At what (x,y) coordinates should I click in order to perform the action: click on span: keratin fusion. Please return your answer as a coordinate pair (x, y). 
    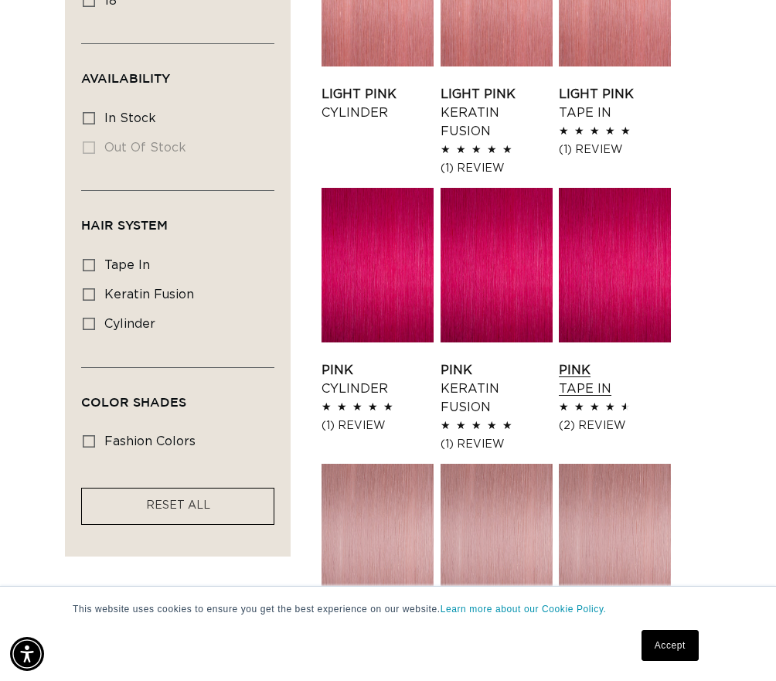
    Looking at the image, I should click on (149, 295).